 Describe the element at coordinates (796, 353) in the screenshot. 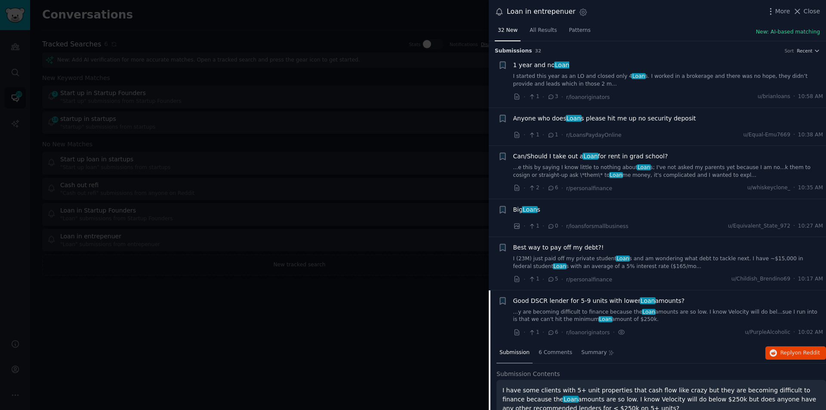

I see `a: Replyon Reddit` at that location.